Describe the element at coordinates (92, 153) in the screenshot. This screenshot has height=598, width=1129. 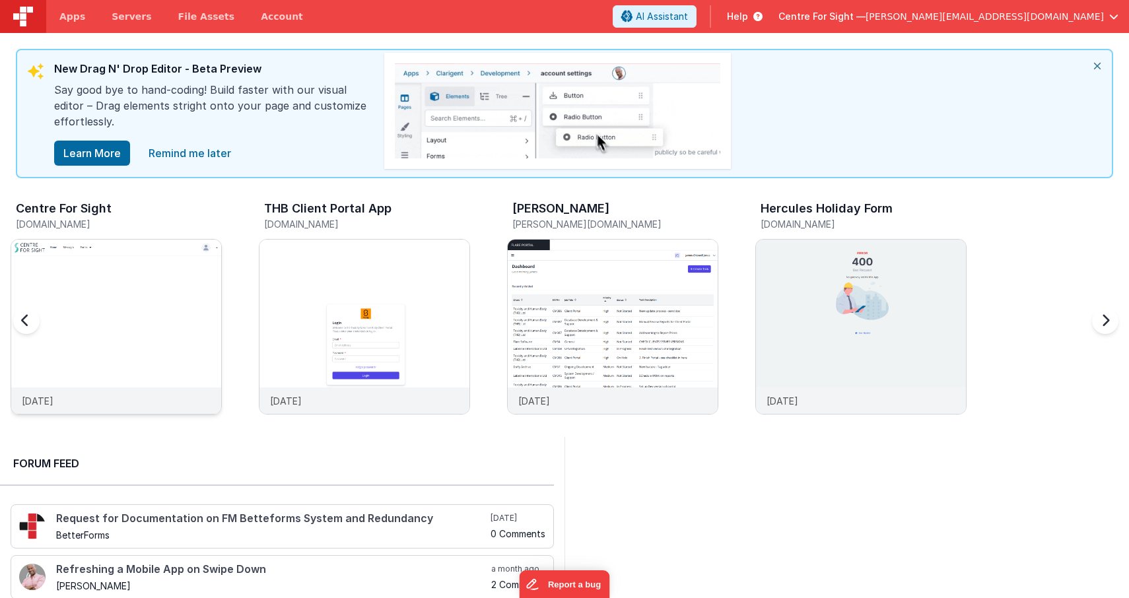
I see `a: Learn More` at that location.